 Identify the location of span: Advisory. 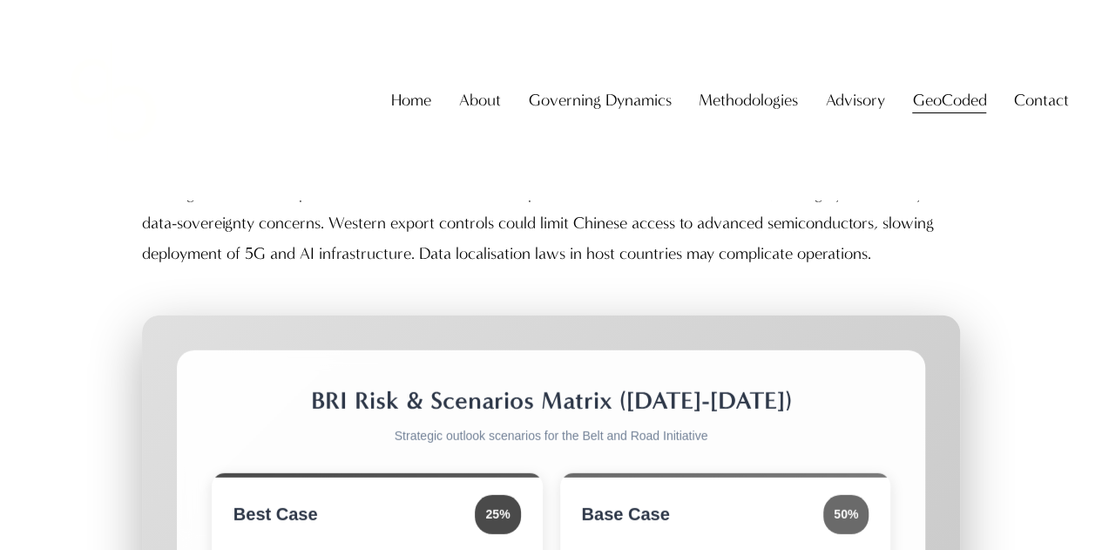
(855, 100).